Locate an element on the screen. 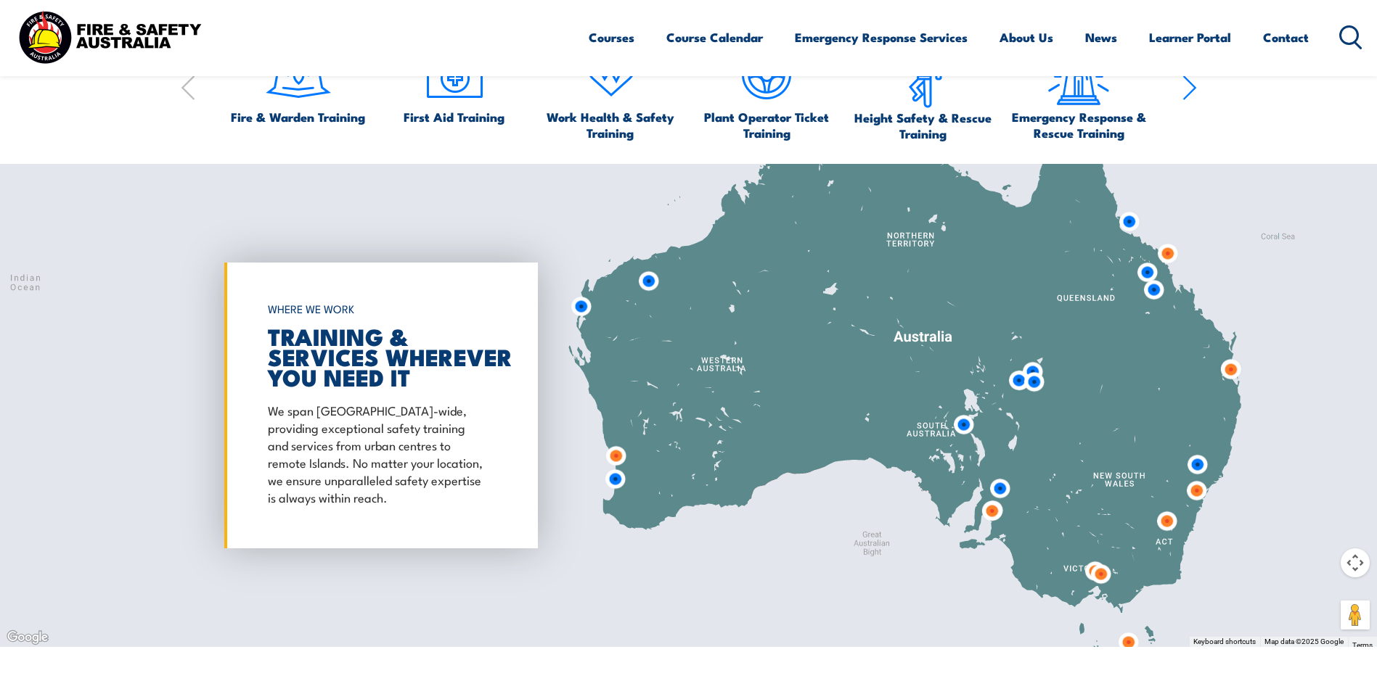  a: Height Safety & Rescue Training is located at coordinates (922, 91).